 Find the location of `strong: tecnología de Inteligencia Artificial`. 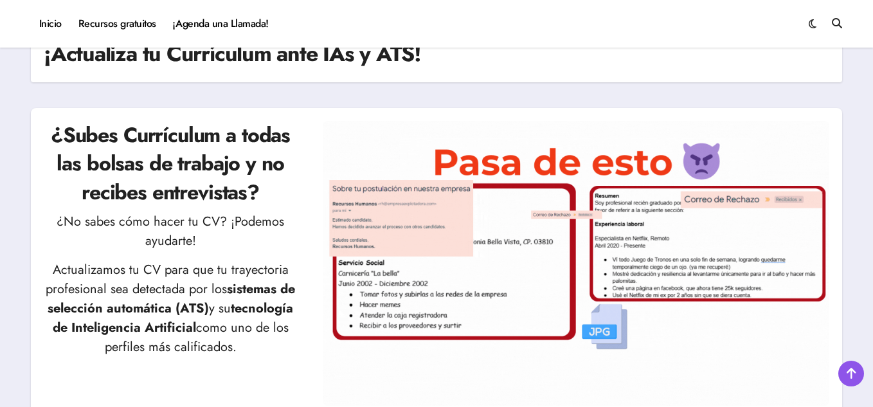

strong: tecnología de Inteligencia Artificial is located at coordinates (173, 317).